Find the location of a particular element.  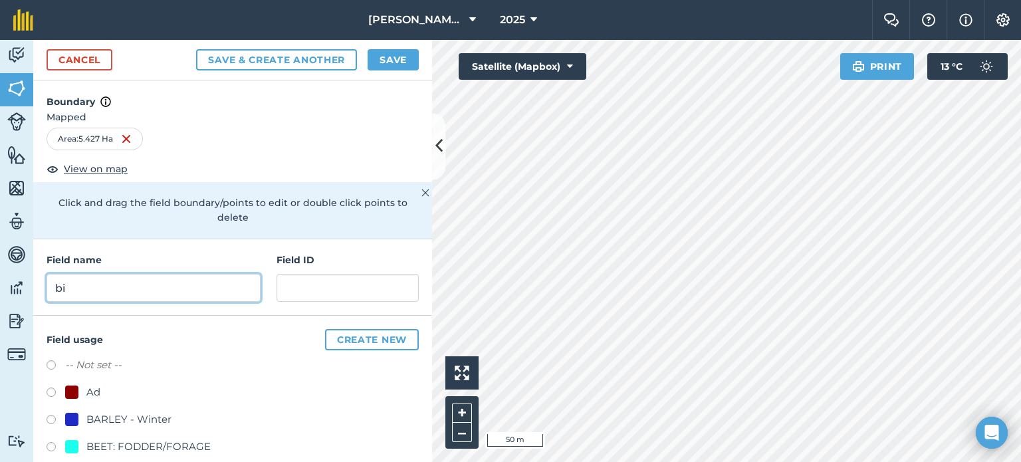

button: Create new is located at coordinates (372, 340).